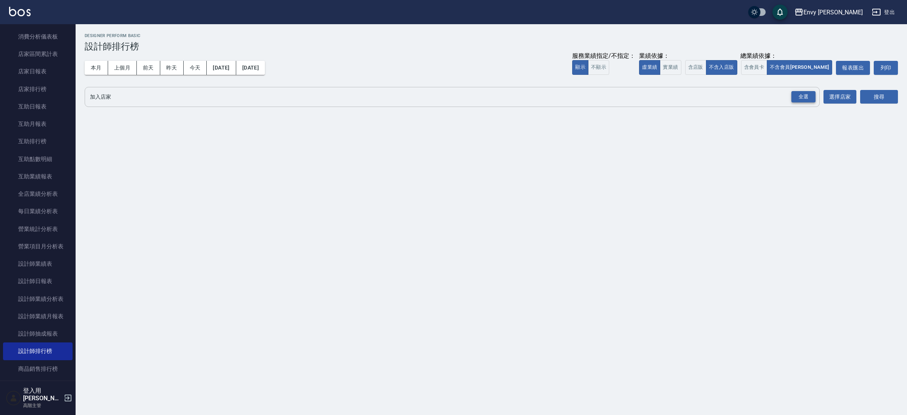 The width and height of the screenshot is (907, 415). I want to click on a: 互助日報表, so click(38, 107).